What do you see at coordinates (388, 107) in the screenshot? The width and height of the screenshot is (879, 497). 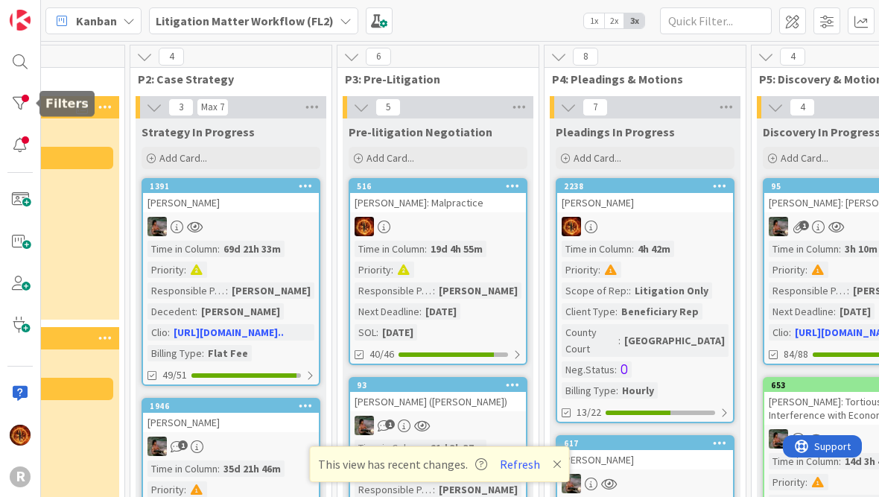 I see `span: 5` at bounding box center [388, 107].